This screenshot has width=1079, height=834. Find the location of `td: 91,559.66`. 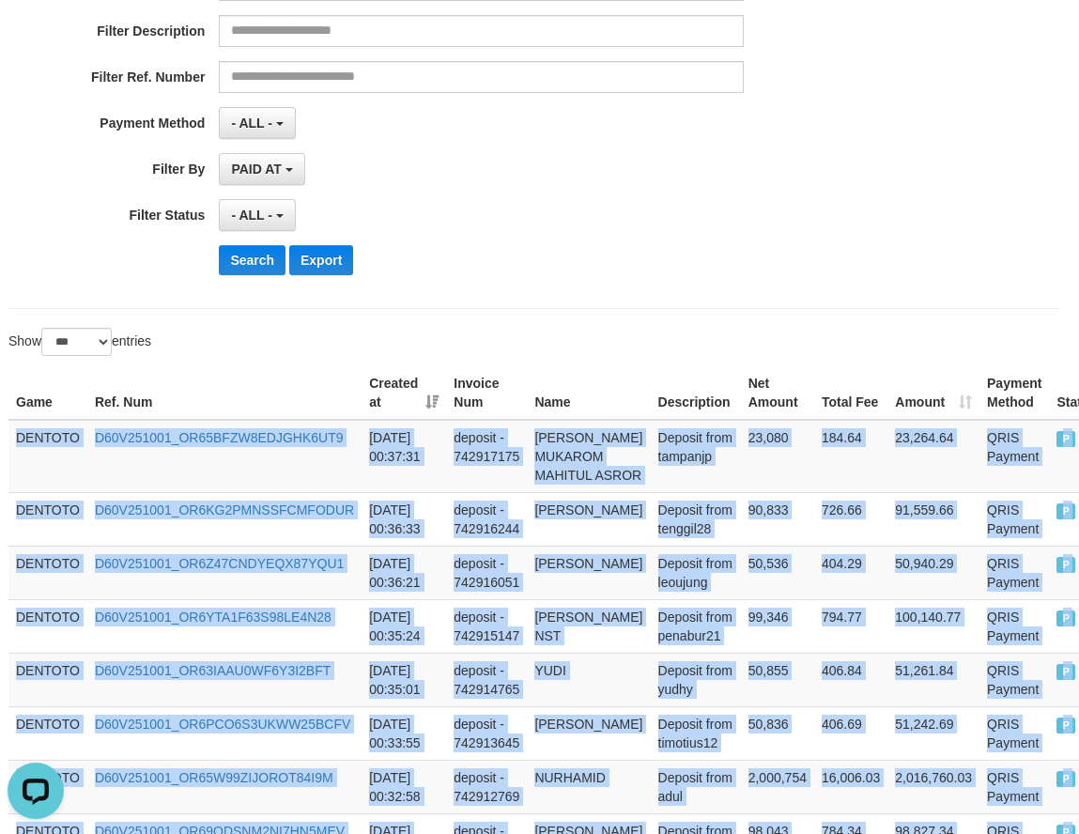

td: 91,559.66 is located at coordinates (933, 518).